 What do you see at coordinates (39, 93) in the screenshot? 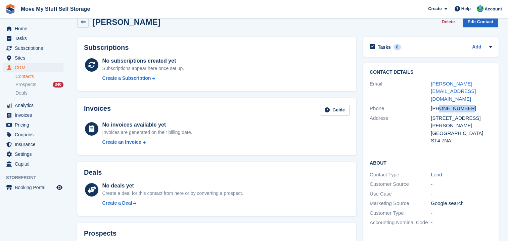
I see `a: Deals` at bounding box center [39, 93].